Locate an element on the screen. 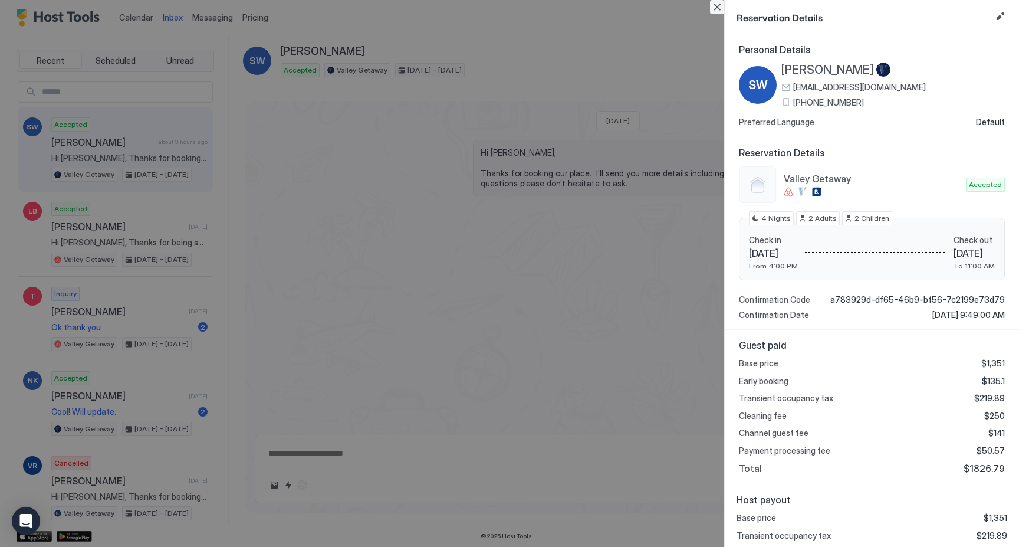 The image size is (1019, 547). span: SW is located at coordinates (758, 85).